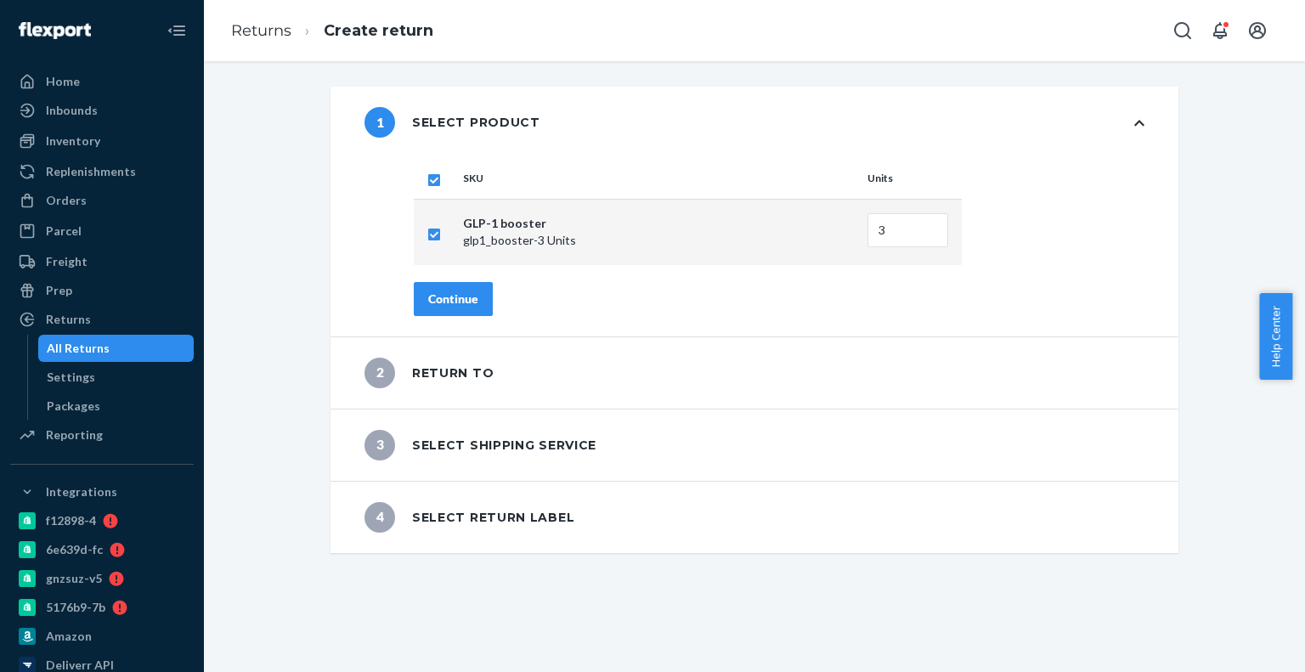 This screenshot has width=1305, height=672. Describe the element at coordinates (453, 299) in the screenshot. I see `button: Continue` at that location.